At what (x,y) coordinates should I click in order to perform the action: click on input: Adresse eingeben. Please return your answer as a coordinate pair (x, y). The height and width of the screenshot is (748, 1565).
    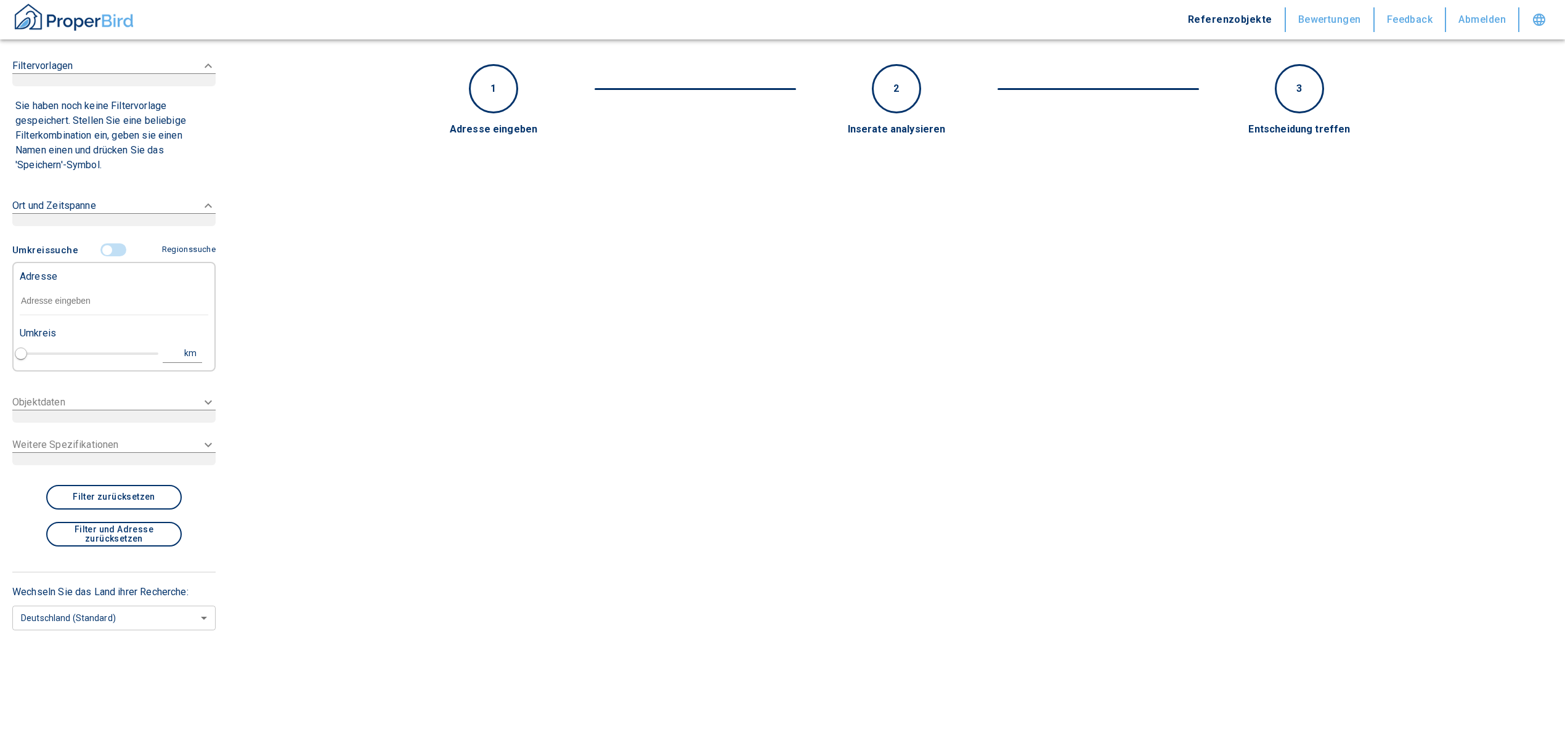
    Looking at the image, I should click on (114, 301).